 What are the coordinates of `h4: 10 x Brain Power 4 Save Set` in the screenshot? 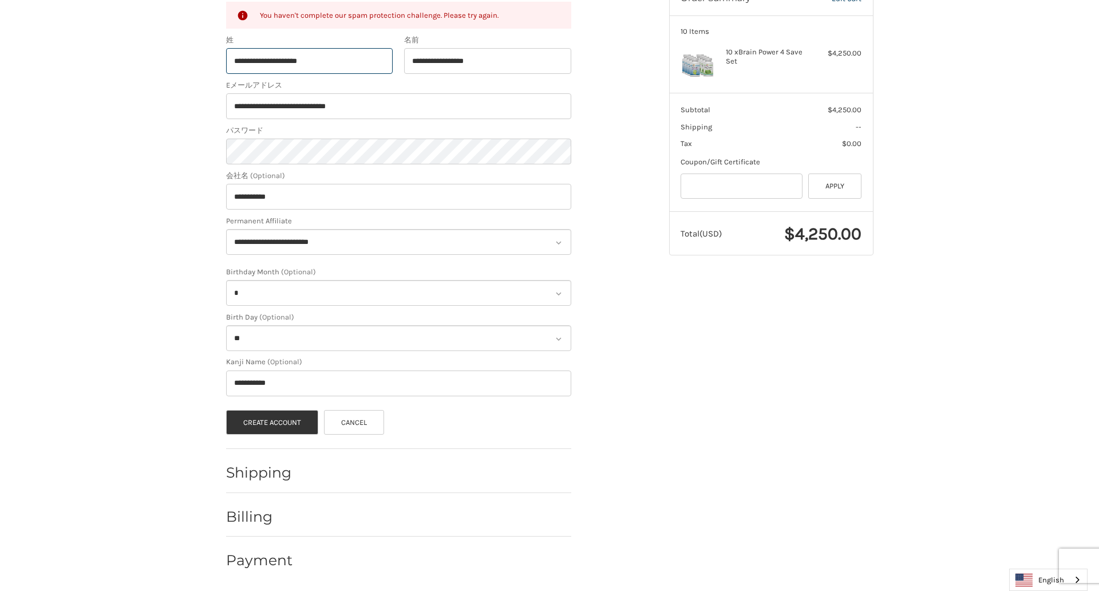 It's located at (769, 57).